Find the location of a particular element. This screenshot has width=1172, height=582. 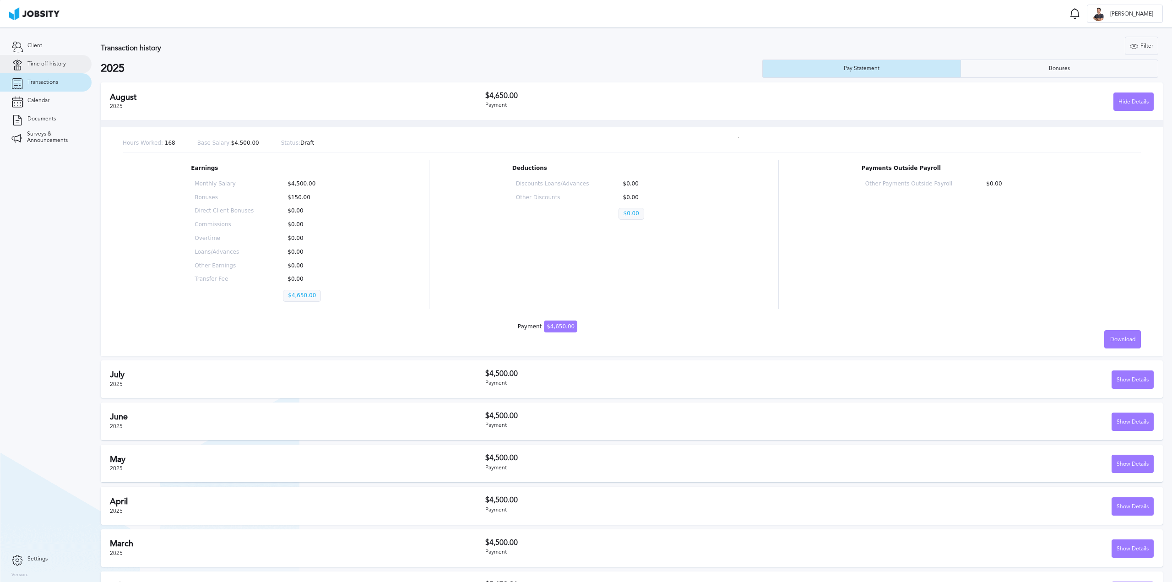

p: Loans/Advances is located at coordinates (224, 252).